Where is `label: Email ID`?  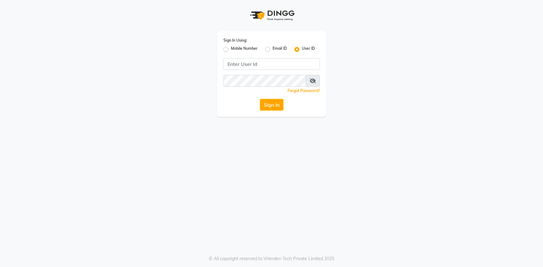 label: Email ID is located at coordinates (280, 49).